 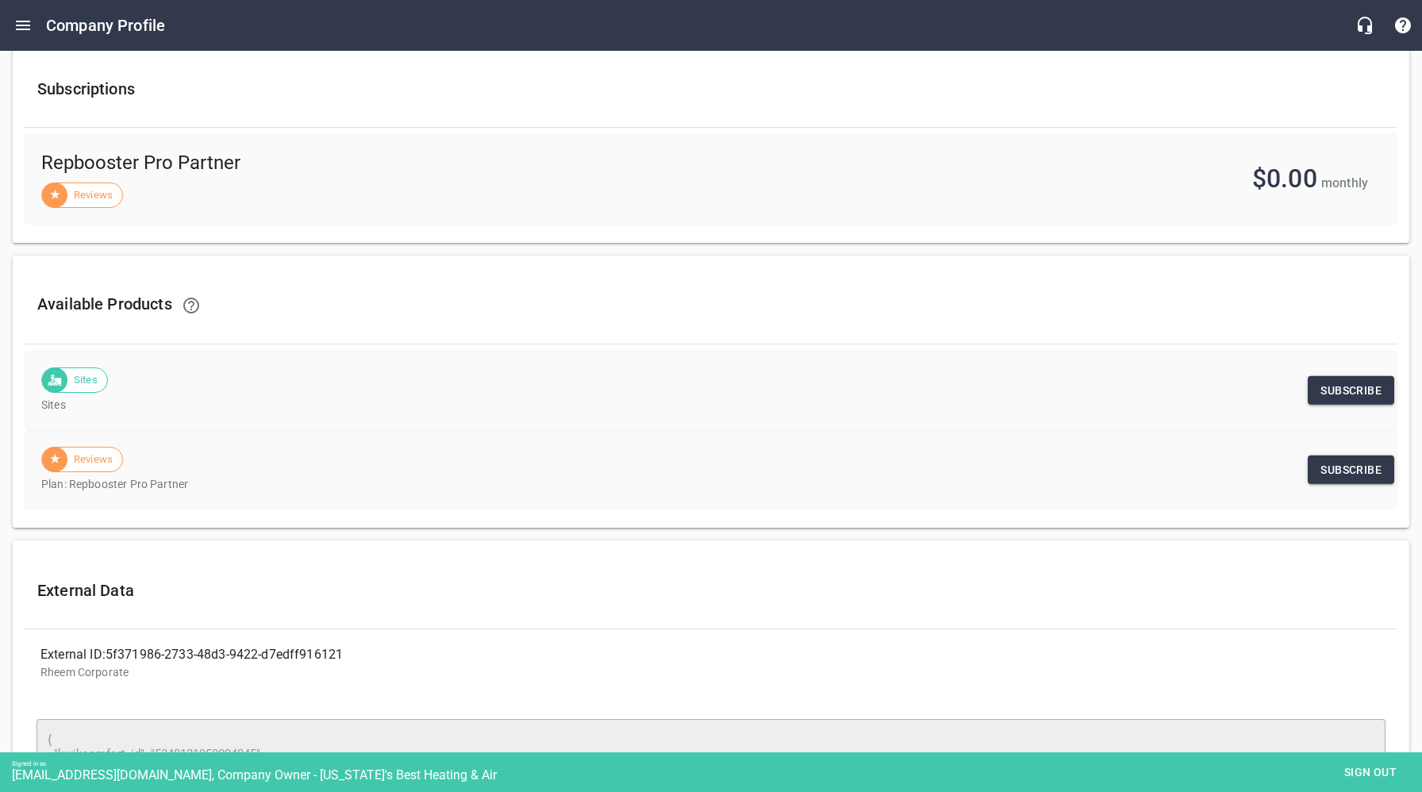 What do you see at coordinates (711, 672) in the screenshot?
I see `p: Rheem Corporate` at bounding box center [711, 672].